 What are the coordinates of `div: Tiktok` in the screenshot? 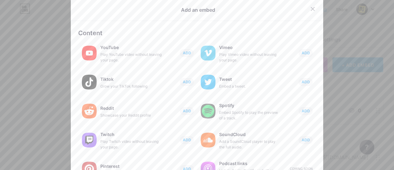 It's located at (131, 79).